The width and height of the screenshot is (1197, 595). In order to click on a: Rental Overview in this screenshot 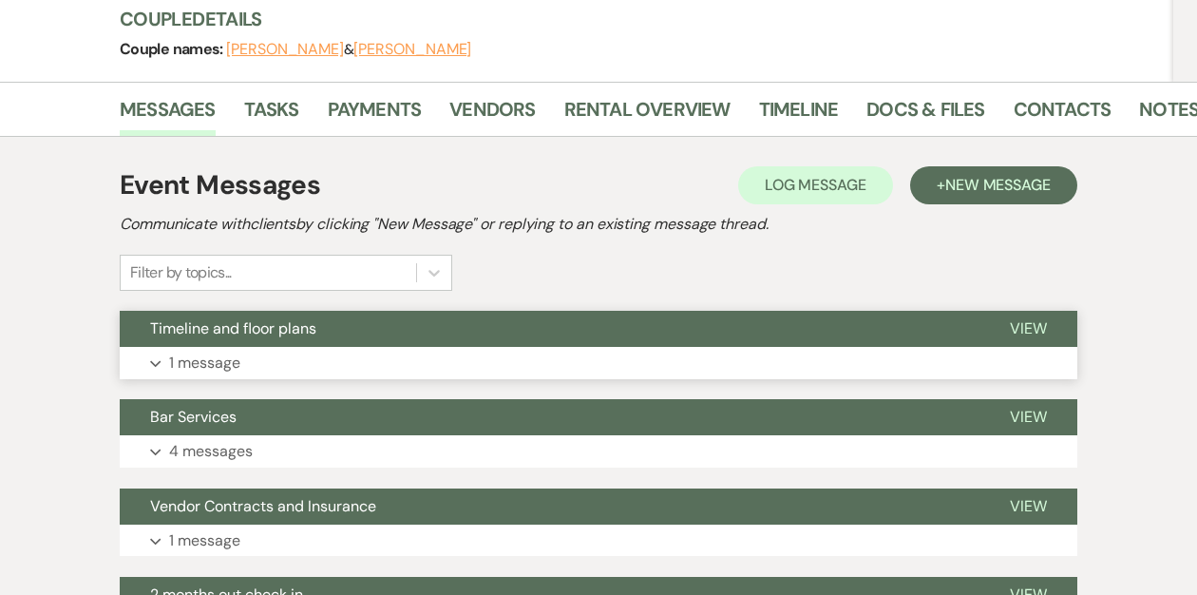, I will do `click(647, 115)`.